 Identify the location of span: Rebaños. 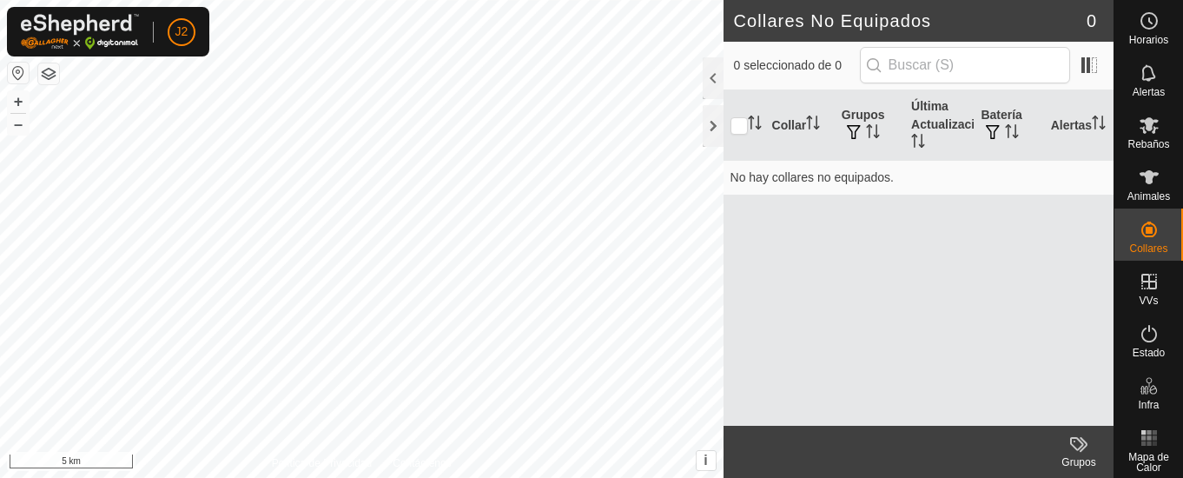
(1148, 144).